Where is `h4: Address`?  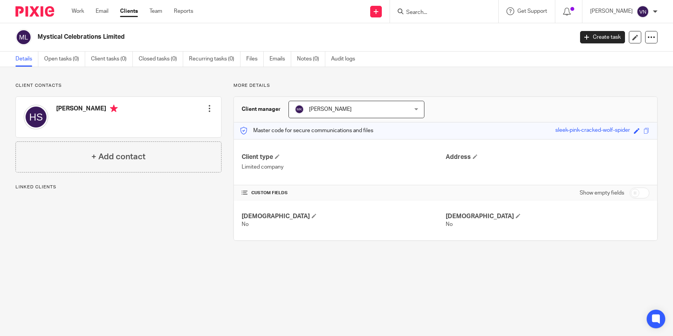 h4: Address is located at coordinates (547, 157).